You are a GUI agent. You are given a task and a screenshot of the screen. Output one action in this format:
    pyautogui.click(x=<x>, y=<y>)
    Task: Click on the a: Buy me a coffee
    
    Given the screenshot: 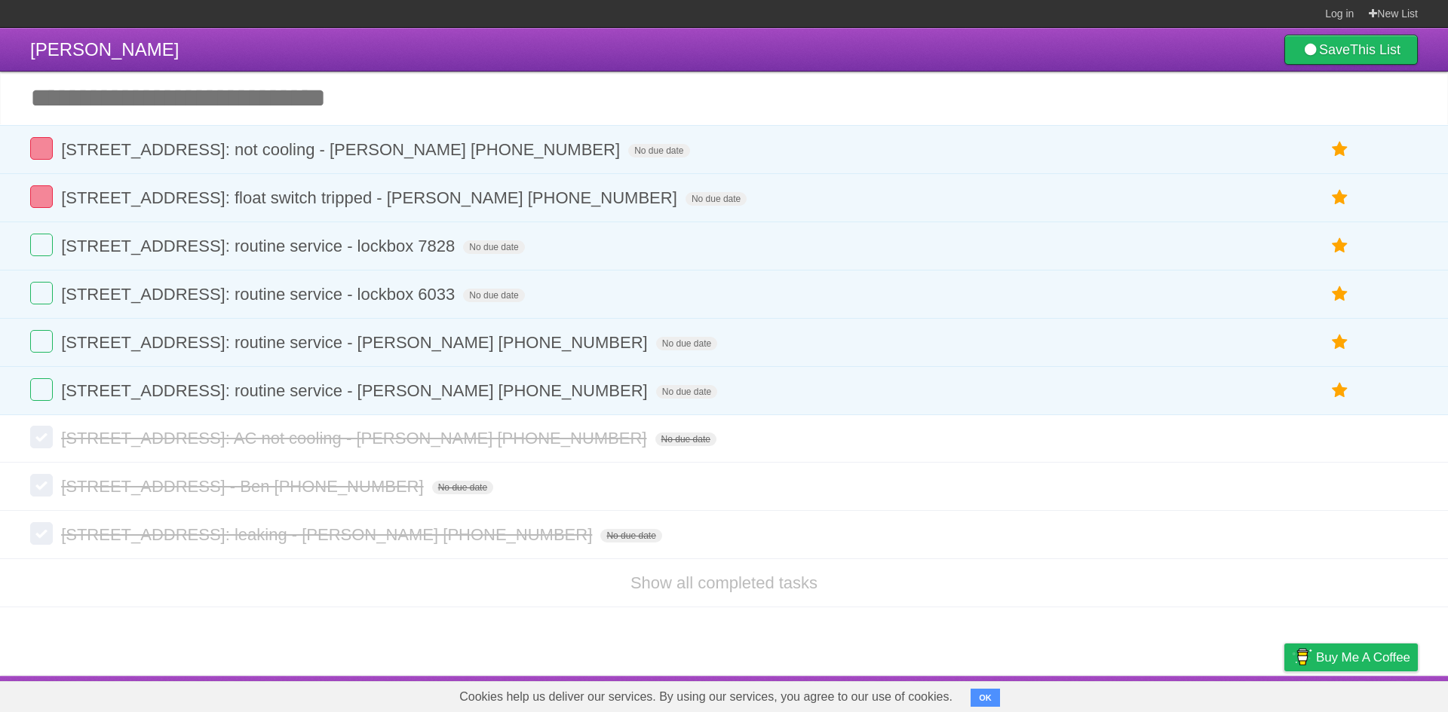 What is the action you would take?
    pyautogui.click(x=1350, y=657)
    